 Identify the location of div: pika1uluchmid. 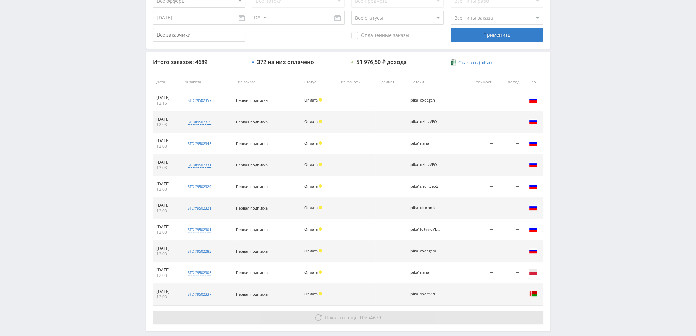
(426, 208).